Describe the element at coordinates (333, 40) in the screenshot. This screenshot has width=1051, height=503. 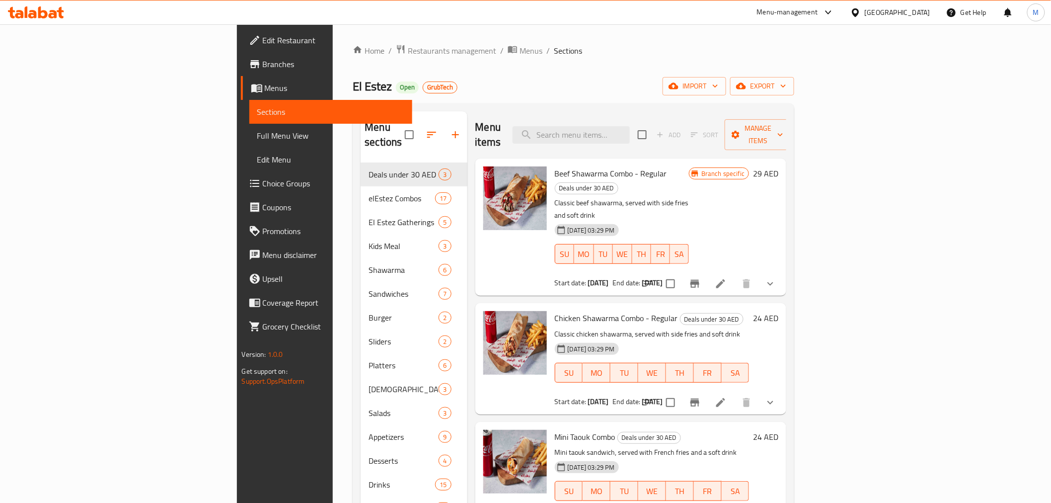
I see `span: Edit Restaurant` at that location.